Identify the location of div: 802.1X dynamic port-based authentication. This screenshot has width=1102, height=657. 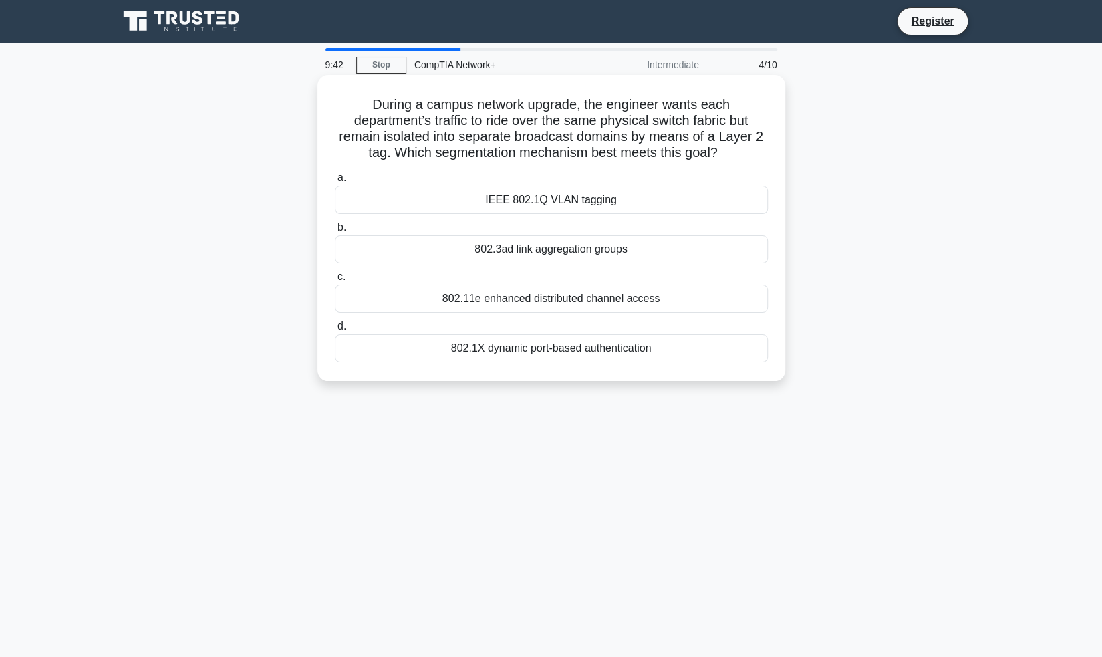
(552, 348).